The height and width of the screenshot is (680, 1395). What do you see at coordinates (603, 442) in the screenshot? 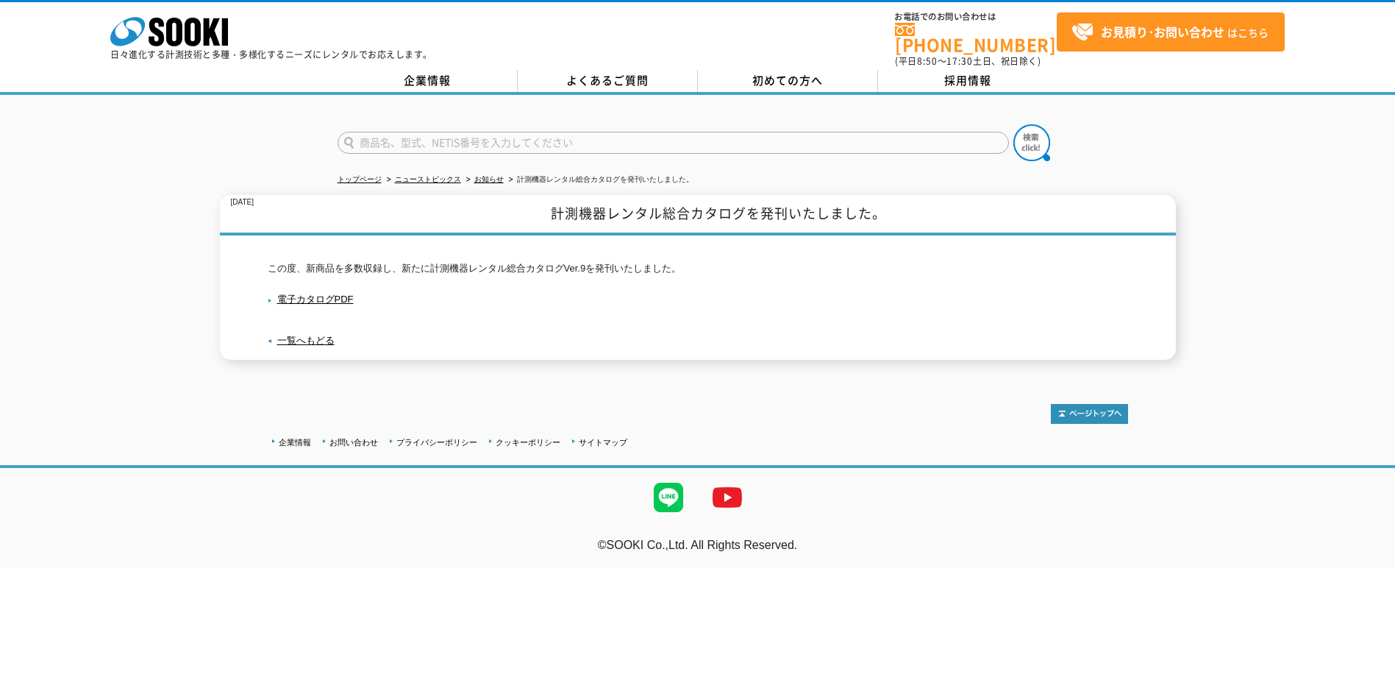
I see `a: サイトマップ` at bounding box center [603, 442].